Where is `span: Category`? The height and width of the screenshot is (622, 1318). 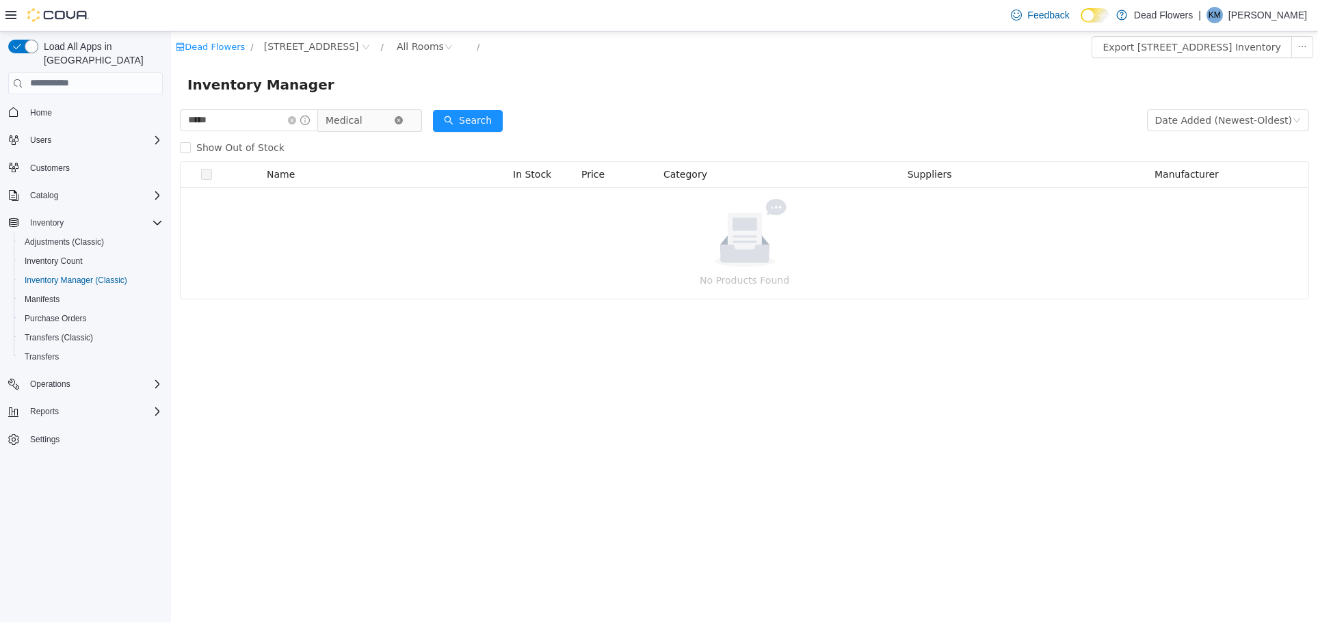
span: Category is located at coordinates (514, 143).